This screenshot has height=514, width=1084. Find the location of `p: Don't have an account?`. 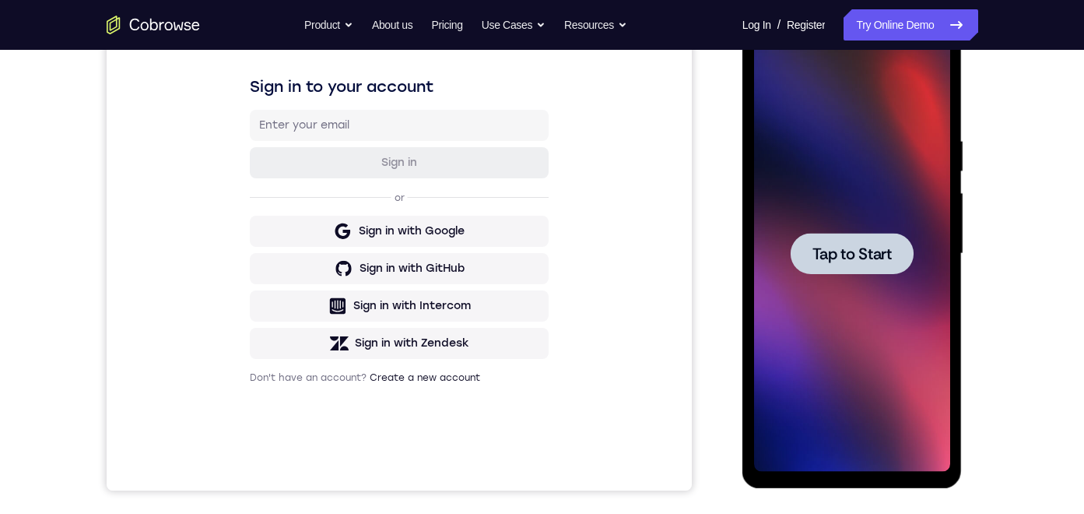

p: Don't have an account? is located at coordinates (293, 409).